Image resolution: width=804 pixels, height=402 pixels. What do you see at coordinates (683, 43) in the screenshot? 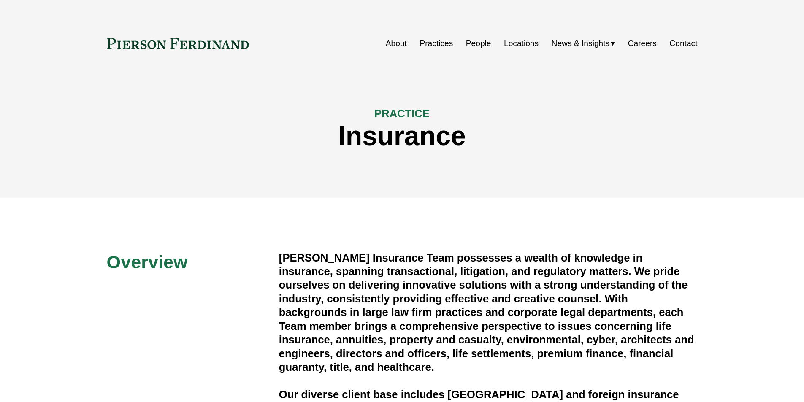
I see `a: Contact` at bounding box center [683, 43].